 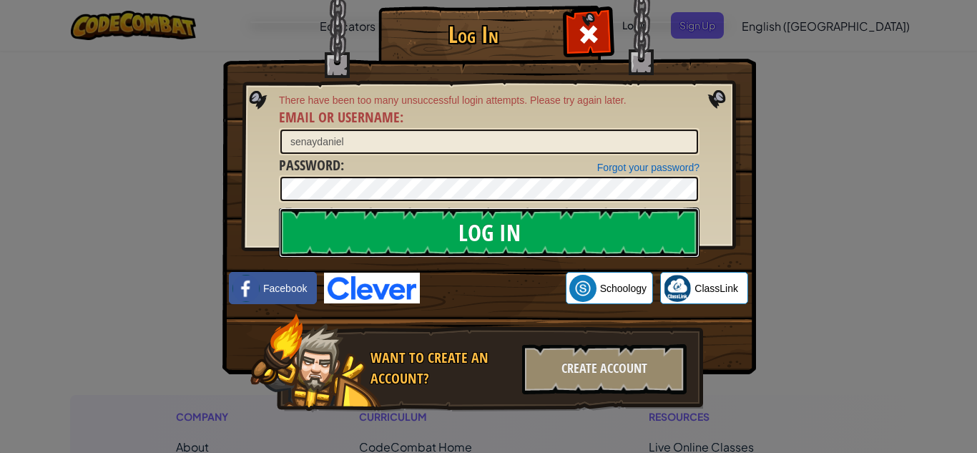 I want to click on h1: Log In, so click(x=473, y=34).